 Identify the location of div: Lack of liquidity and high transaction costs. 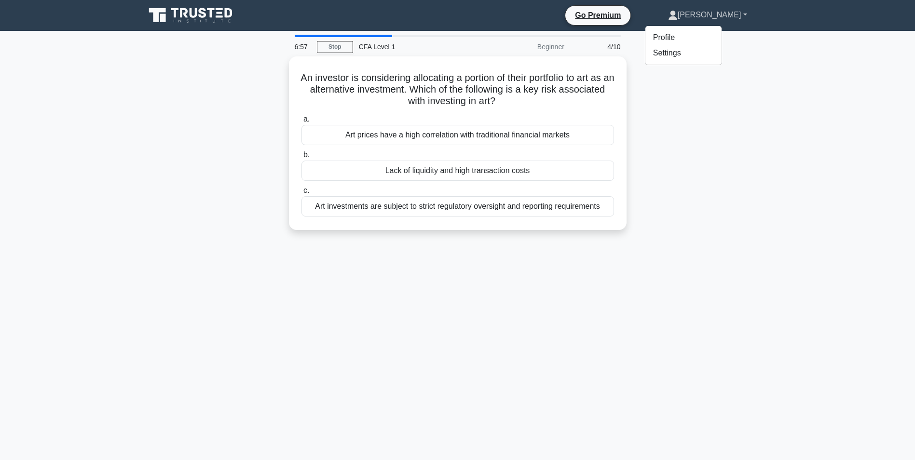
(458, 171).